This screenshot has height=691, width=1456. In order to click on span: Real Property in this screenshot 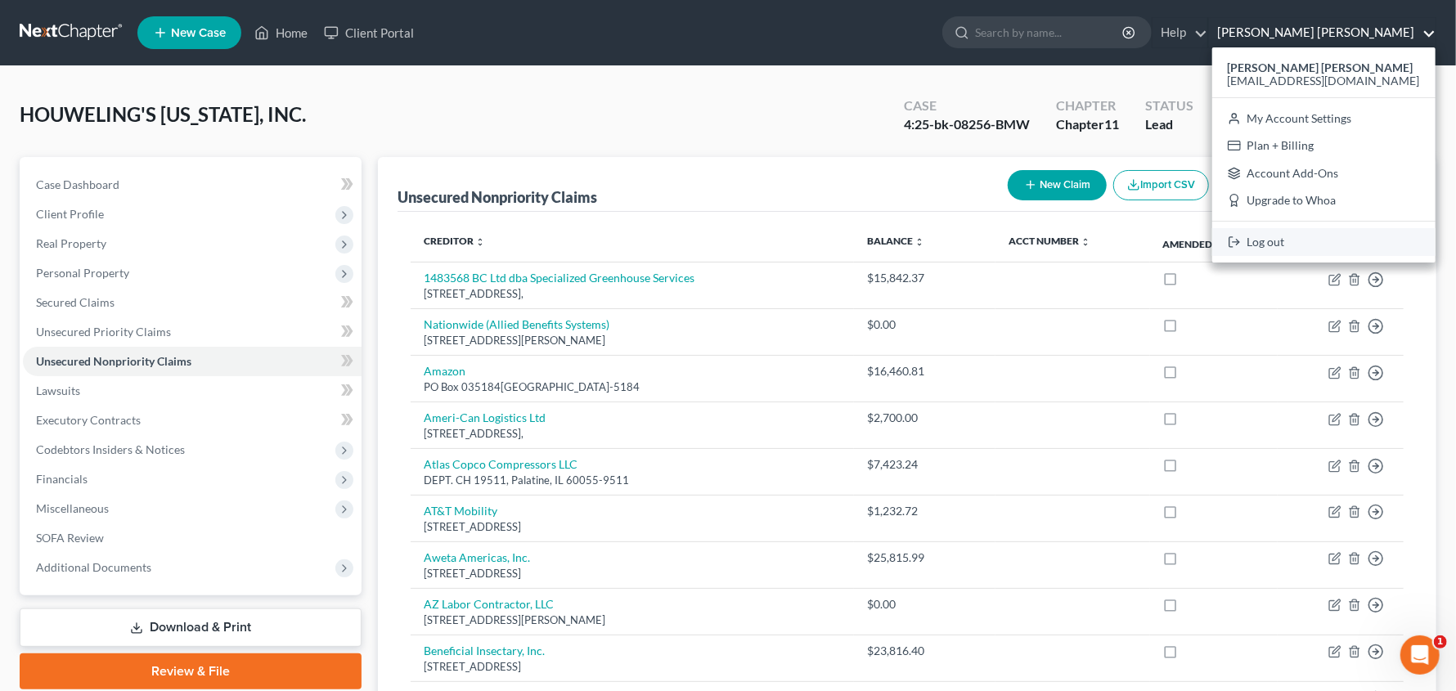, I will do `click(71, 243)`.